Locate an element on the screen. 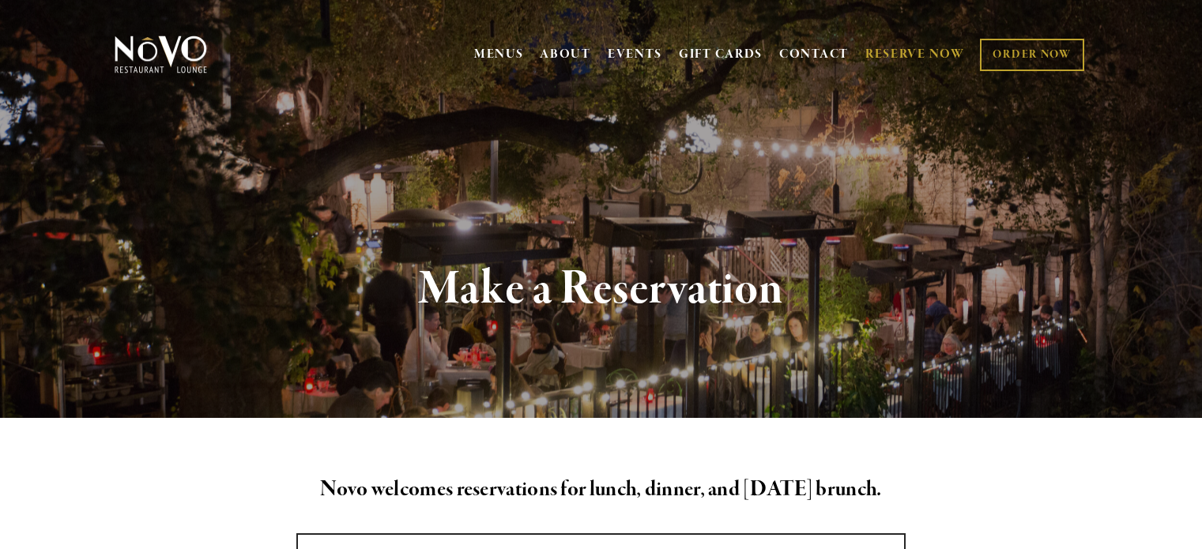  a: ORDER NOW is located at coordinates (1031, 55).